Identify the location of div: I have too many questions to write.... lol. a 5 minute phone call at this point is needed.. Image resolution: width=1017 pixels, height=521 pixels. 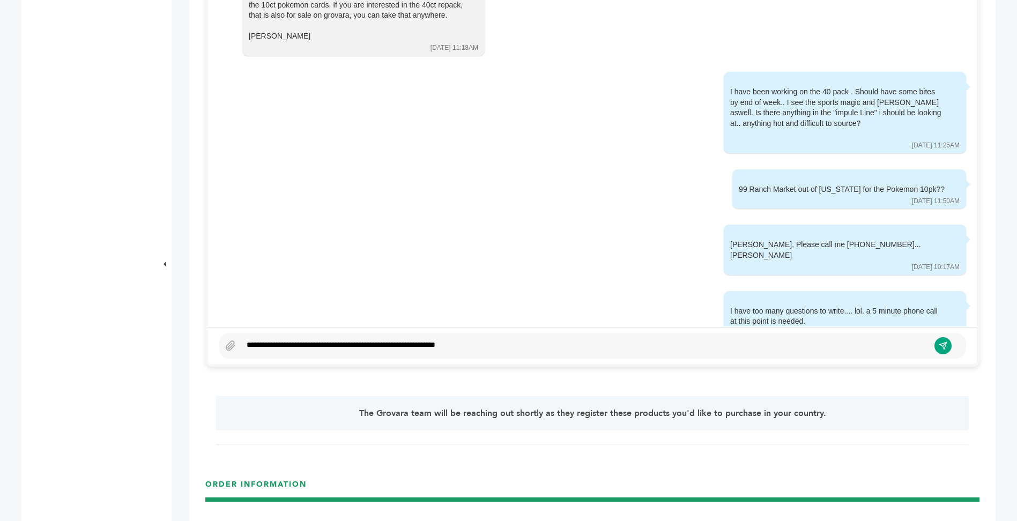
(838, 322).